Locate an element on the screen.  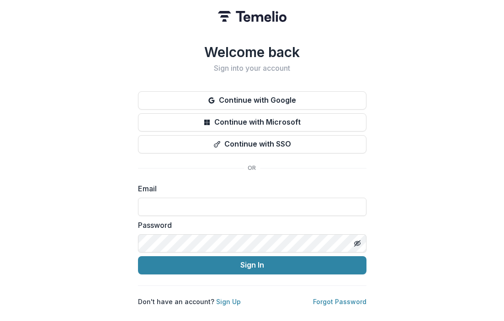
label: Email is located at coordinates (249, 189).